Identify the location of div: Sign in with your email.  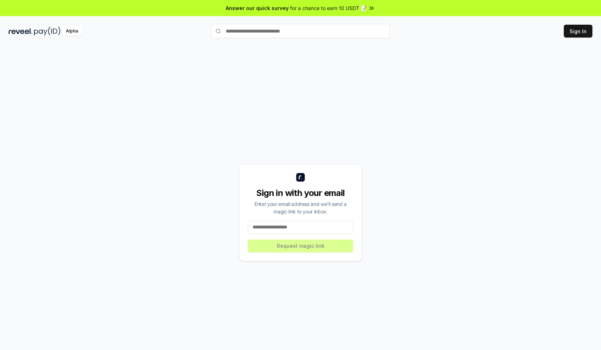
(300, 193).